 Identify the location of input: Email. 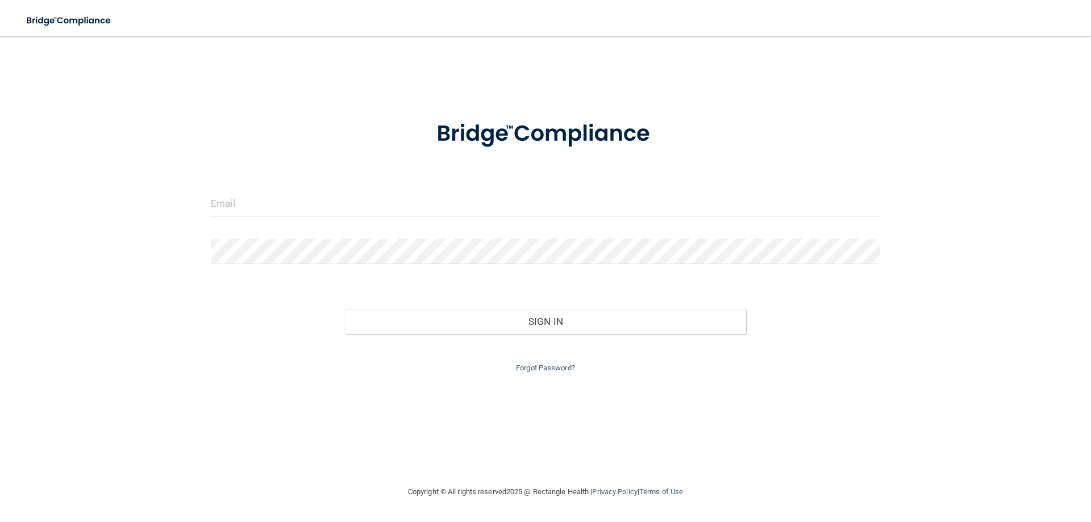
(546, 203).